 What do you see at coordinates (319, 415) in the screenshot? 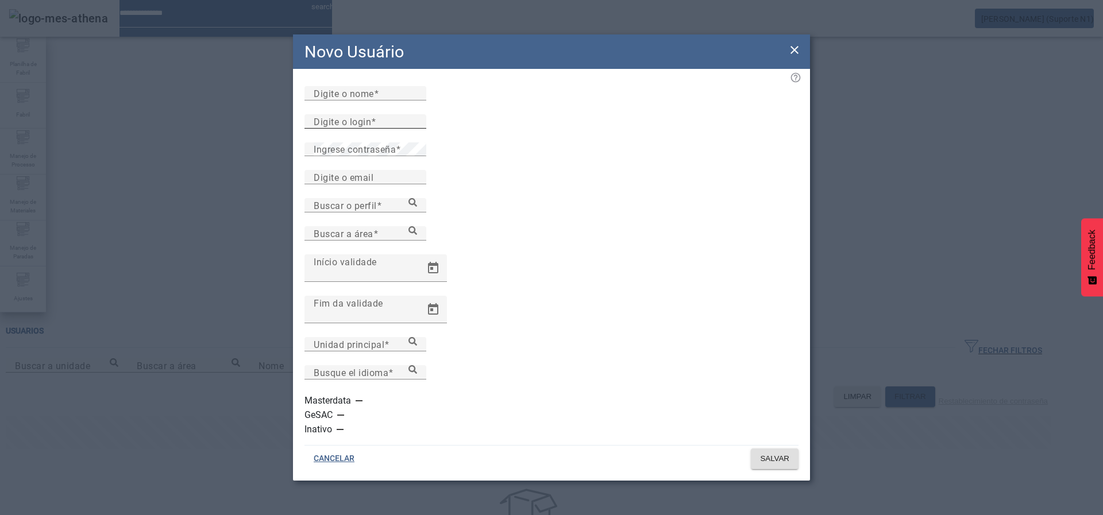
I see `label: GeSAC` at bounding box center [319, 415].